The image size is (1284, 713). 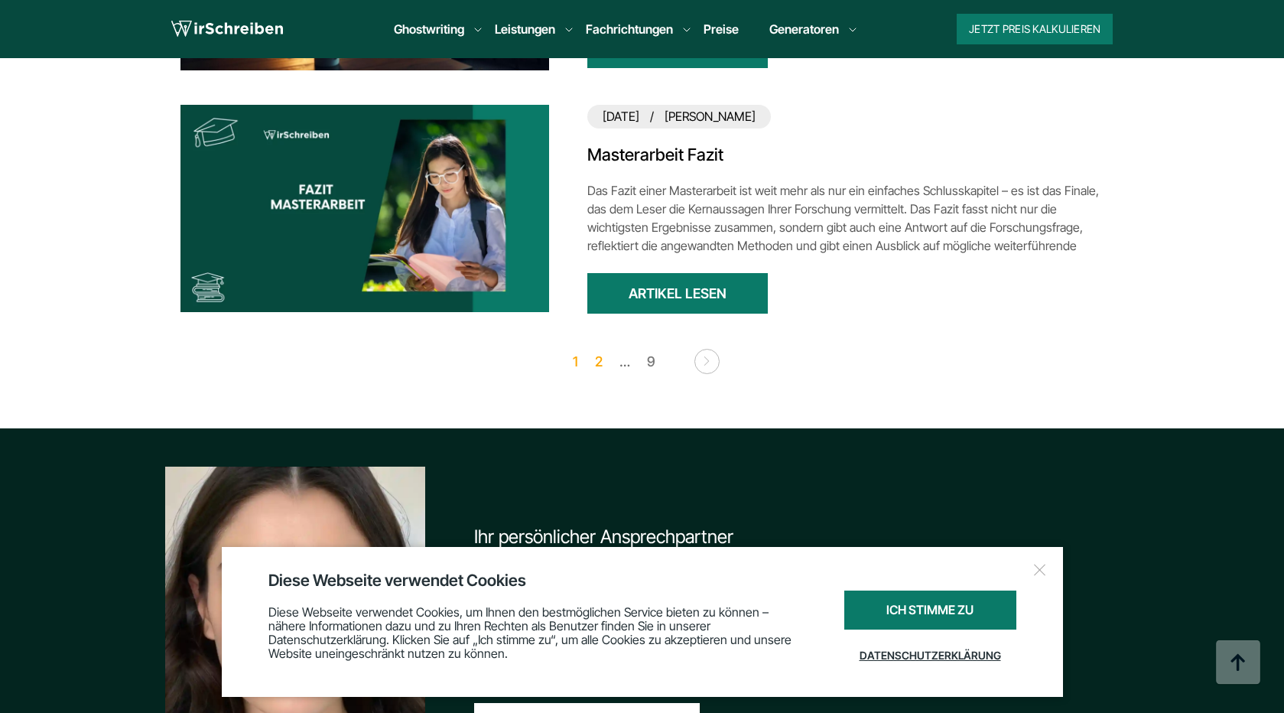 What do you see at coordinates (846, 227) in the screenshot?
I see `p: Das Fazit einer Masterarbeit ist weit mehr als nur ein einfaches Schlusskapitel – es ist das Fina...` at bounding box center [846, 227].